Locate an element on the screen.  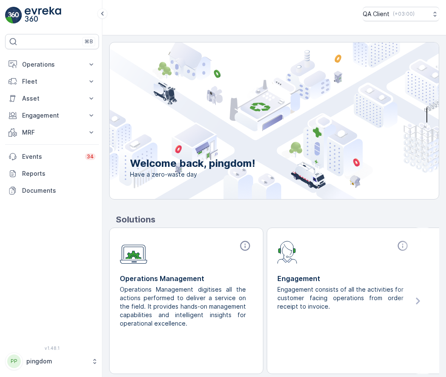
button: Asset is located at coordinates (52, 99).